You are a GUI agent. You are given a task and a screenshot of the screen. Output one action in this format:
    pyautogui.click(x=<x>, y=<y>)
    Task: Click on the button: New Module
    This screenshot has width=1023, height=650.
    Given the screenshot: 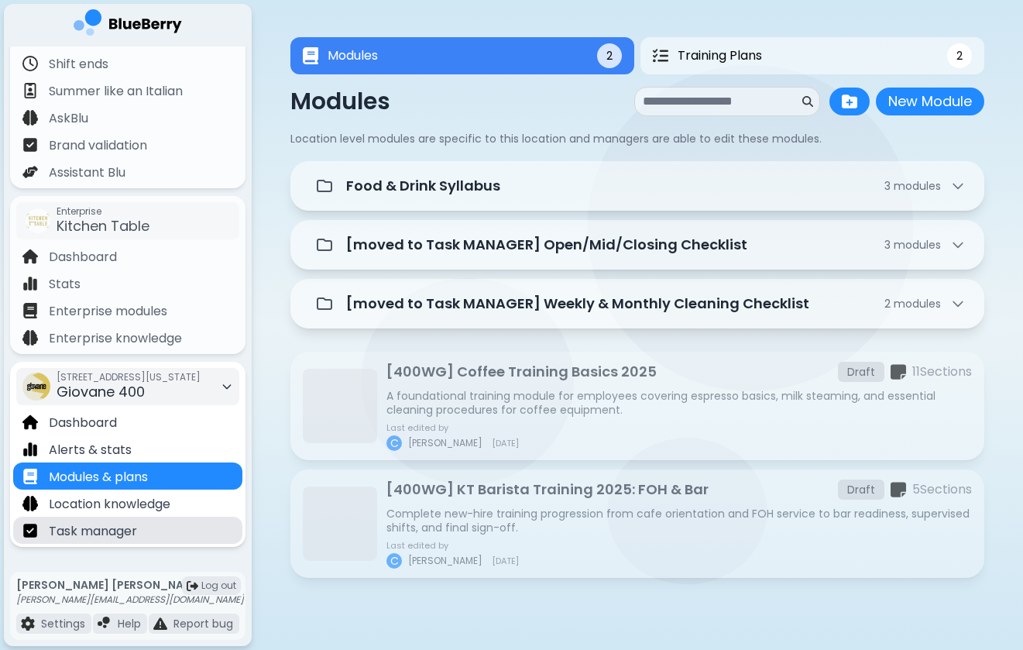 What is the action you would take?
    pyautogui.click(x=930, y=101)
    